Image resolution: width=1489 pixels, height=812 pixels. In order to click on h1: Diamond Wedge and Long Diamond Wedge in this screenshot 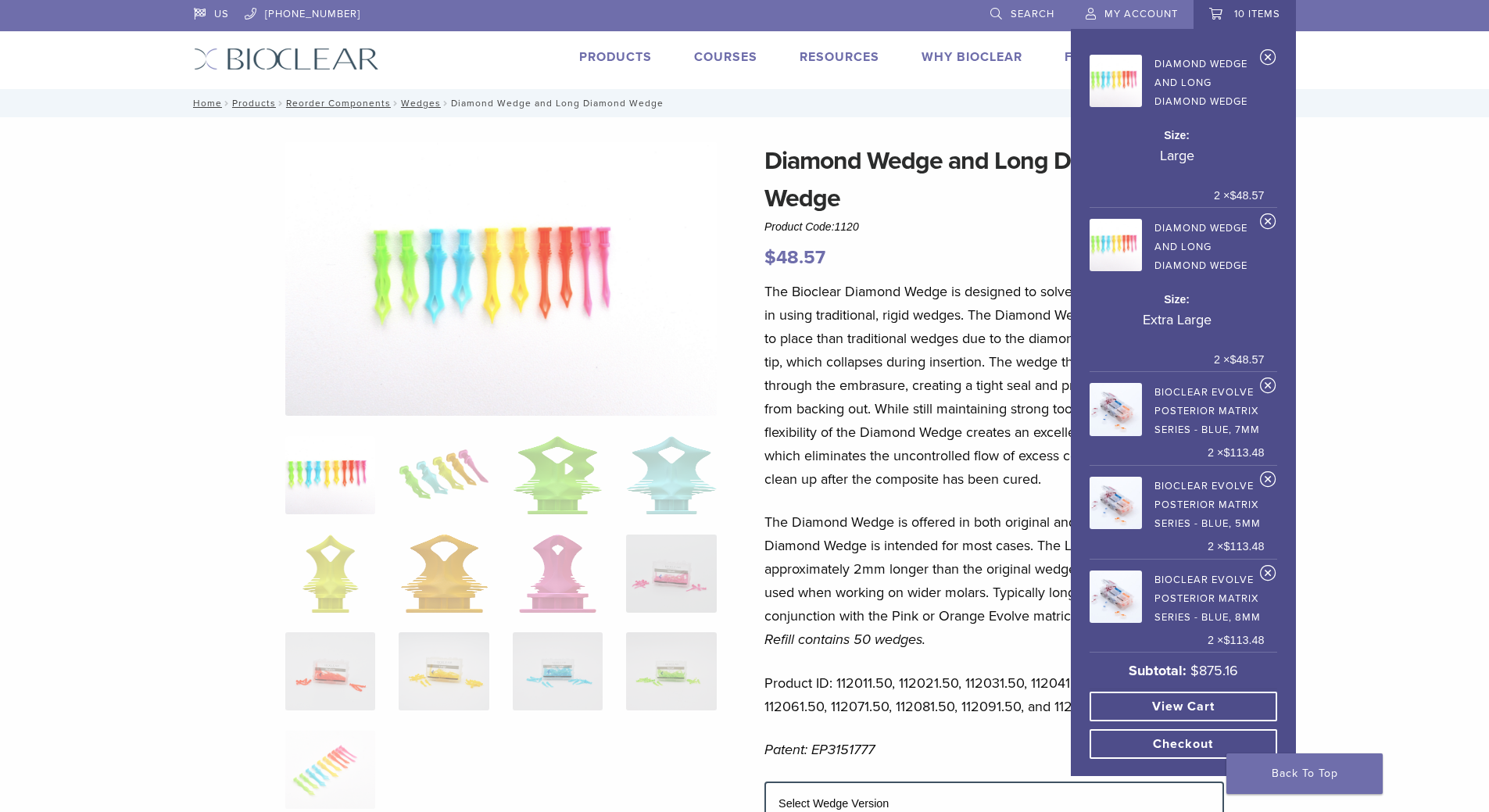, I will do `click(994, 180)`.